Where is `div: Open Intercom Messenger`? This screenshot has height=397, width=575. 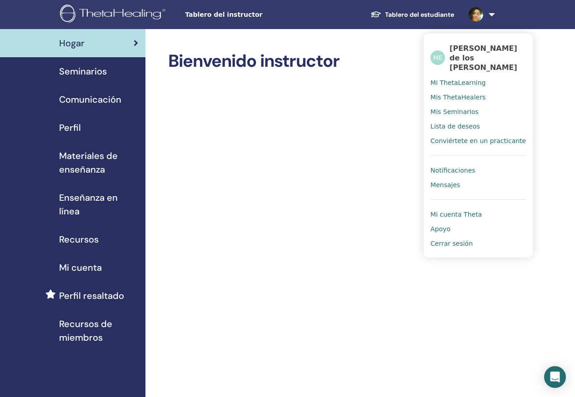 div: Open Intercom Messenger is located at coordinates (555, 377).